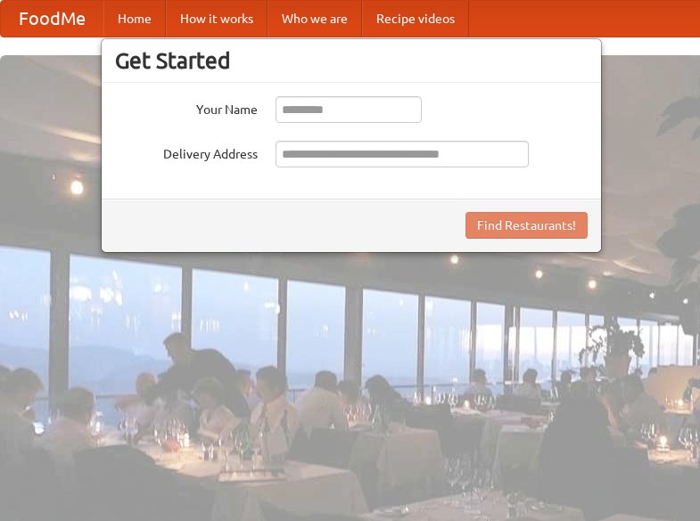 Image resolution: width=700 pixels, height=521 pixels. Describe the element at coordinates (52, 19) in the screenshot. I see `a: FoodMe` at that location.